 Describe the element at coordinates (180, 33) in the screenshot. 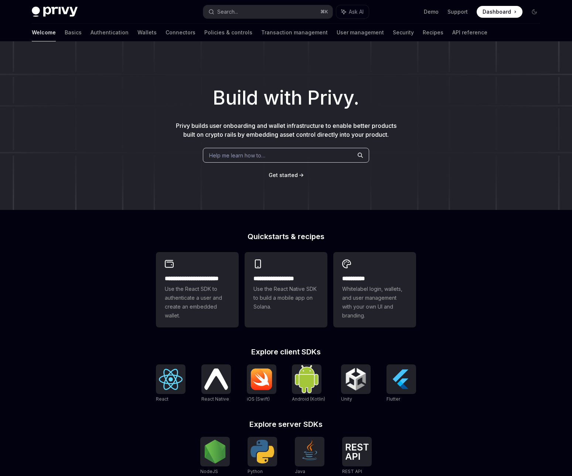

I see `a: Connectors` at that location.